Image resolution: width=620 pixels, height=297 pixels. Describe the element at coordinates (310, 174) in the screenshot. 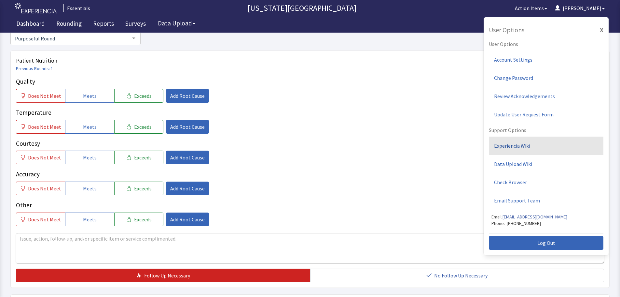

I see `p: Accuracy` at that location.